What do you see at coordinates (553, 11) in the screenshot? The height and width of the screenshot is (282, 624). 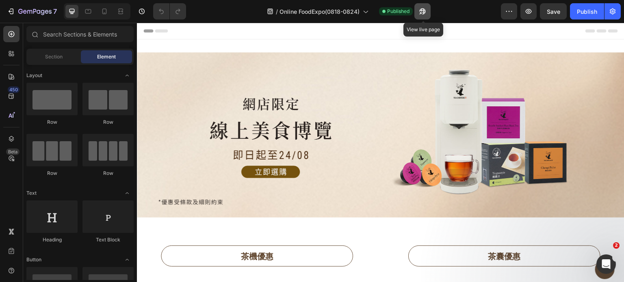 I see `button: Save` at bounding box center [553, 11].